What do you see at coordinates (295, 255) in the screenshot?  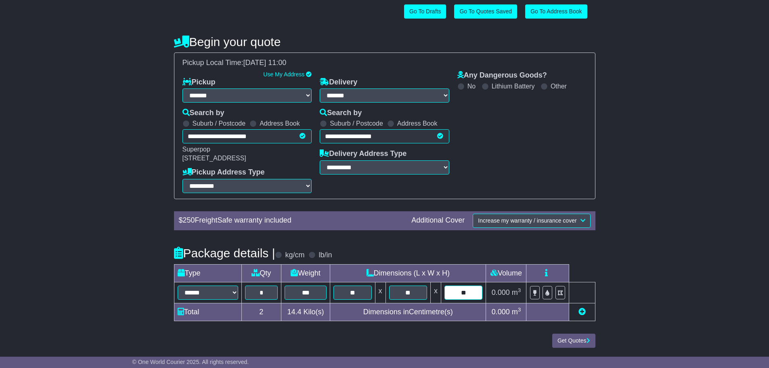 I see `label: kg/cm` at bounding box center [295, 255].